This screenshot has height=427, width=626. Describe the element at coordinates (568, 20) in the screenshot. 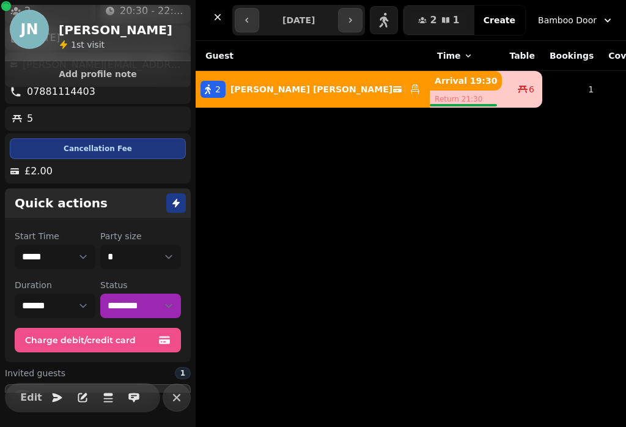

I see `span: Bamboo Door` at that location.